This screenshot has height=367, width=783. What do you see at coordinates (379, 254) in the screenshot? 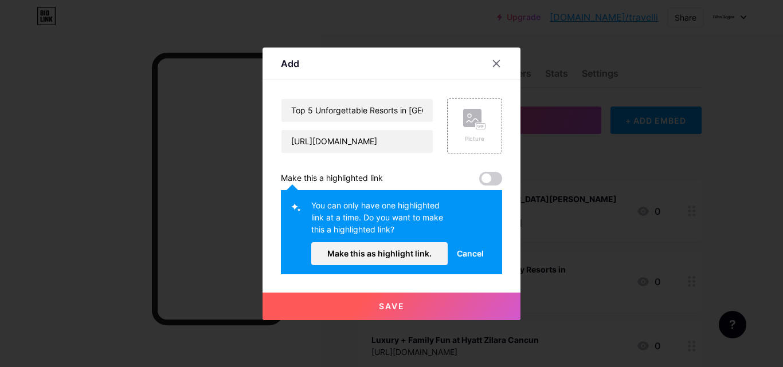
I see `button: Make this as highlight link.` at bounding box center [379, 254].